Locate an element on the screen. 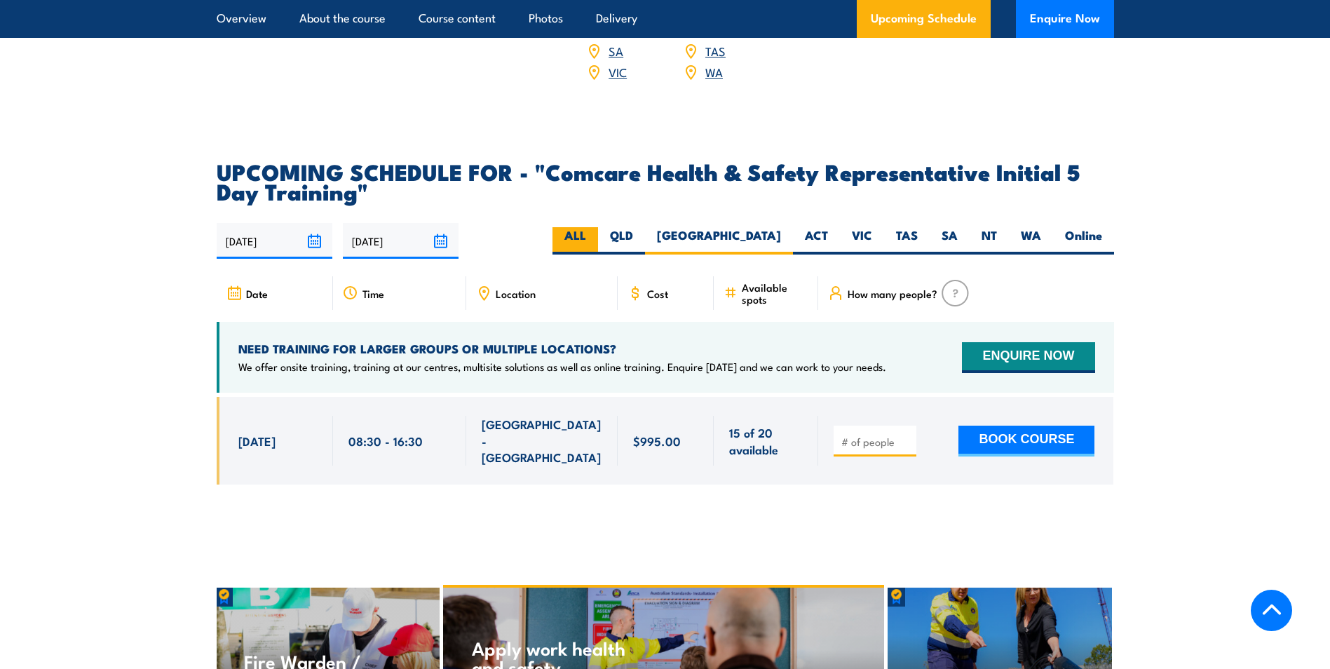 The height and width of the screenshot is (669, 1330). span: 08:30 - 16:30 is located at coordinates (386, 440).